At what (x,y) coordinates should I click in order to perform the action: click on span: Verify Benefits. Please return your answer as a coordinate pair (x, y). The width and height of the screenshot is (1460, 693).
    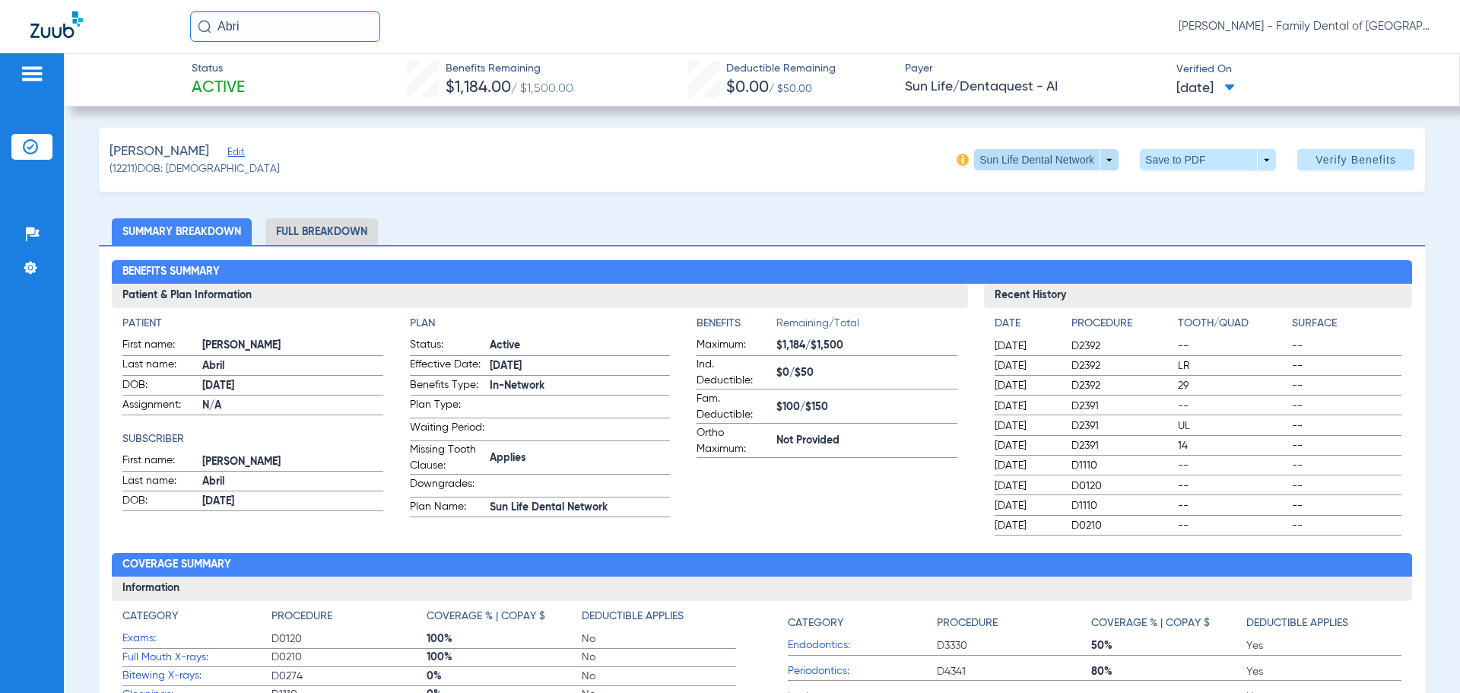
    Looking at the image, I should click on (1356, 160).